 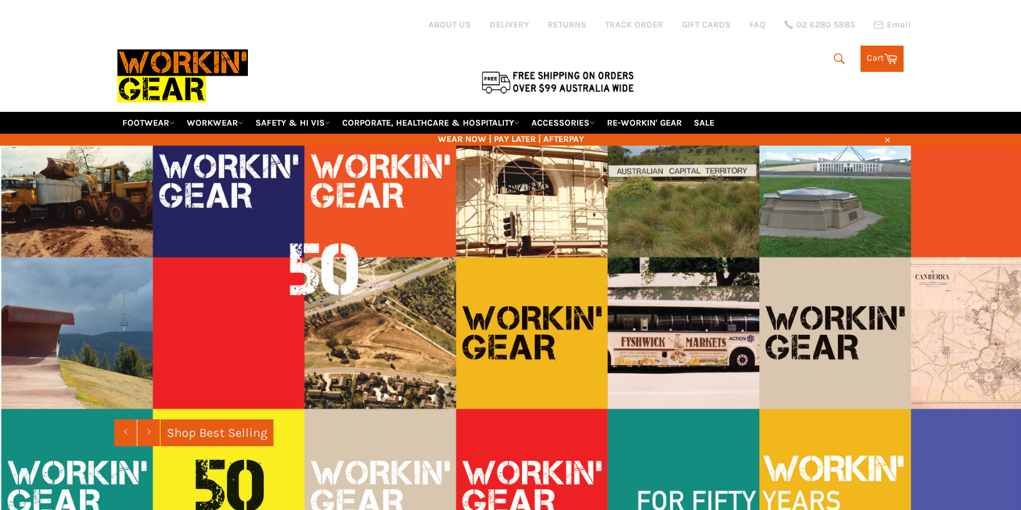 I want to click on a: 02 6280 5885, so click(x=820, y=25).